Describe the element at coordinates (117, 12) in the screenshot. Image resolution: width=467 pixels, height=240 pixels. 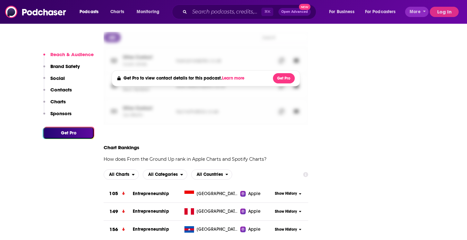
I see `a: Charts` at that location.